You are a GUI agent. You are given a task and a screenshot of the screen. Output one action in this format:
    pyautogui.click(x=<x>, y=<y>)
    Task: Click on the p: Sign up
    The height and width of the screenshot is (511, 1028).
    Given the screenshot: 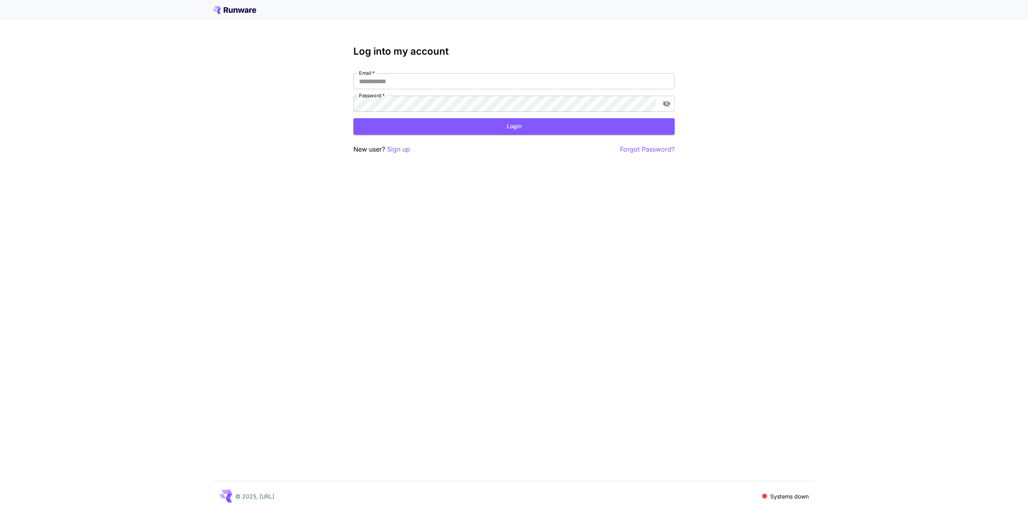 What is the action you would take?
    pyautogui.click(x=399, y=149)
    